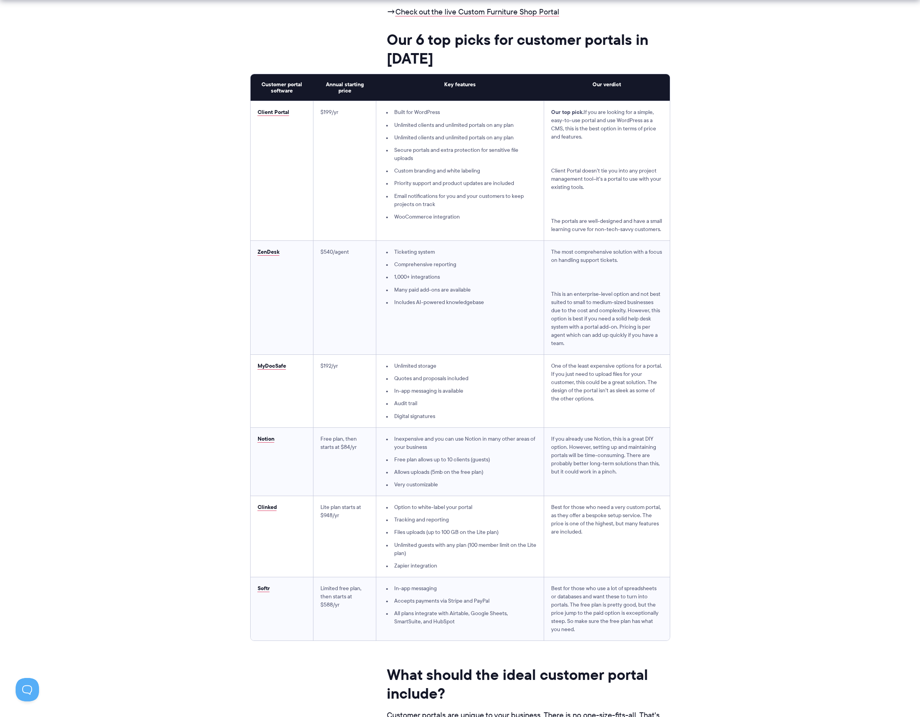 This screenshot has width=920, height=717. I want to click on a: Clinked, so click(267, 507).